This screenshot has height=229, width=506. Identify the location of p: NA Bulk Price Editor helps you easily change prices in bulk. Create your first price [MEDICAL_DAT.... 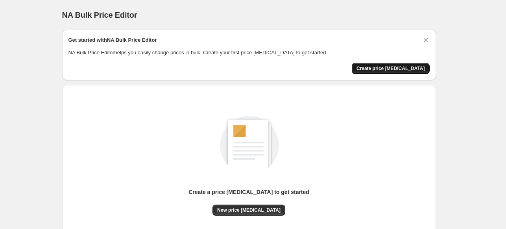
(249, 53).